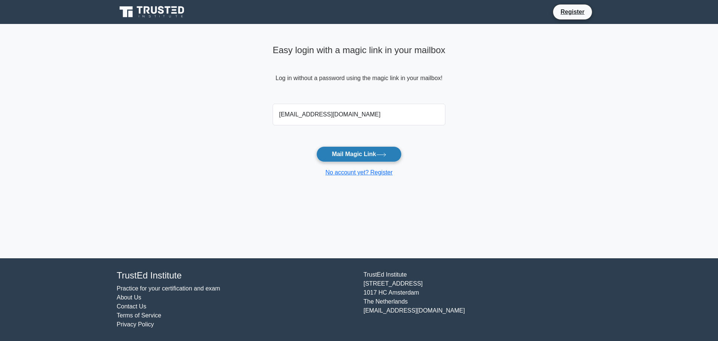 The image size is (718, 341). What do you see at coordinates (359, 50) in the screenshot?
I see `h4: Easy login with a magic link in your mailbox` at bounding box center [359, 50].